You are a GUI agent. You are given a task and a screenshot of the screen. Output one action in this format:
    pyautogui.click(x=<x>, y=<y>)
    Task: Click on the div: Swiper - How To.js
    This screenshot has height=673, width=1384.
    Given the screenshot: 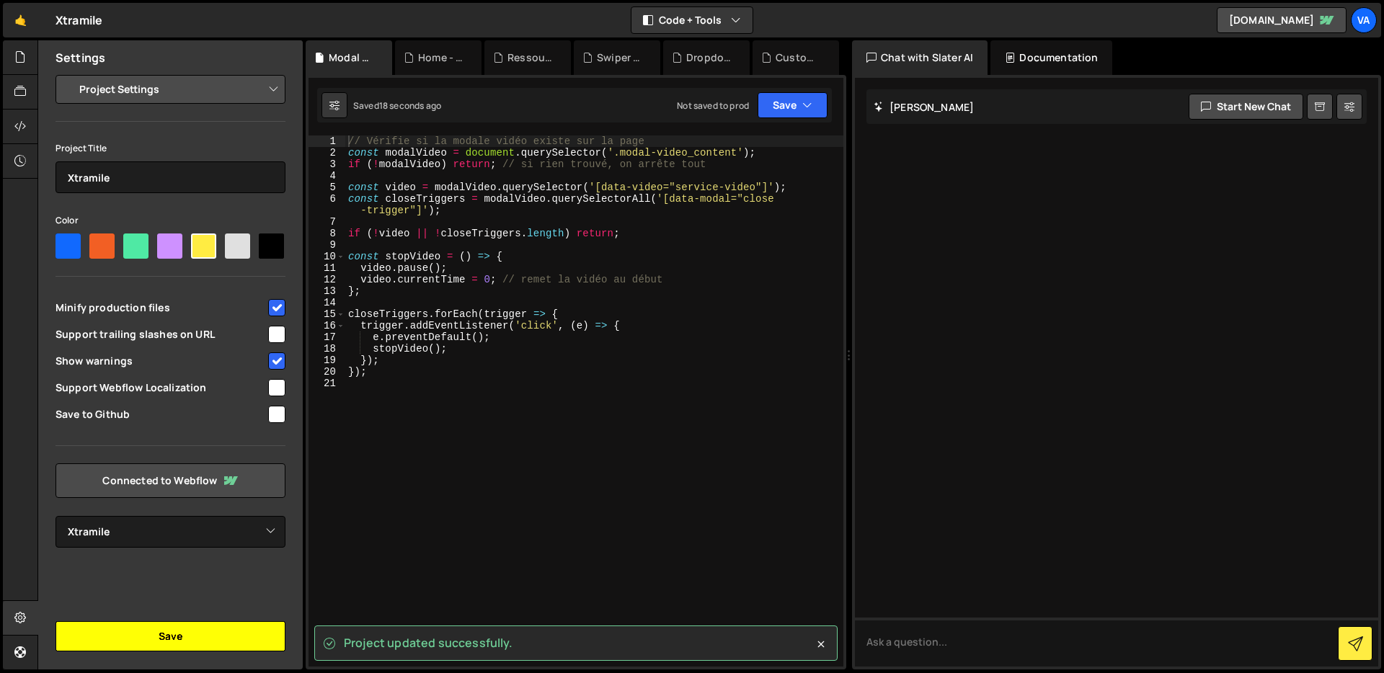 What is the action you would take?
    pyautogui.click(x=620, y=58)
    